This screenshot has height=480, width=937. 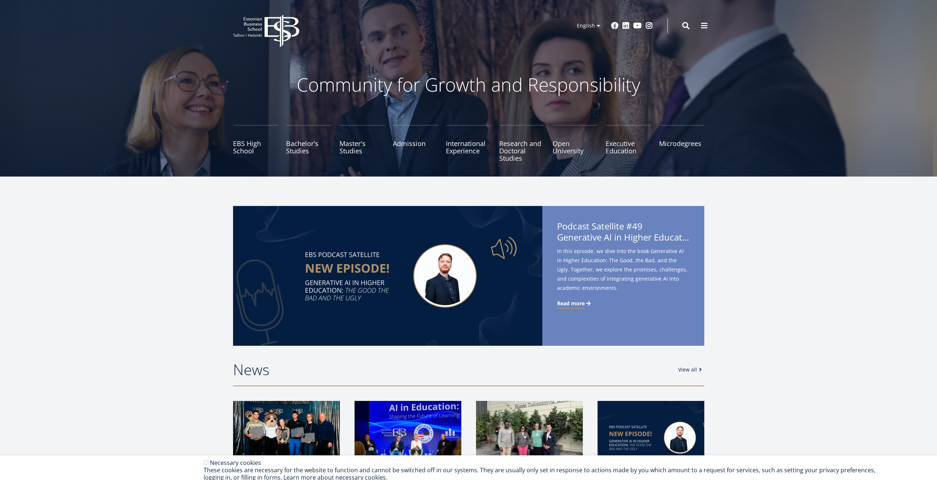 I want to click on a: Admission, so click(x=415, y=144).